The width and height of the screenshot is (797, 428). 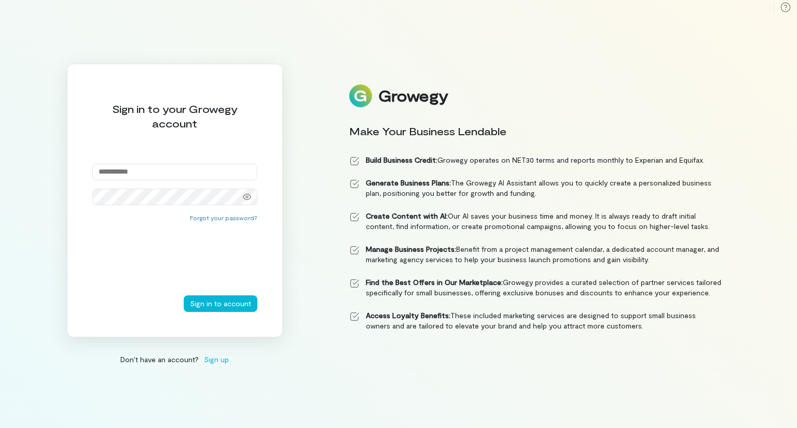 I want to click on strong: Build Business Credit:, so click(x=401, y=160).